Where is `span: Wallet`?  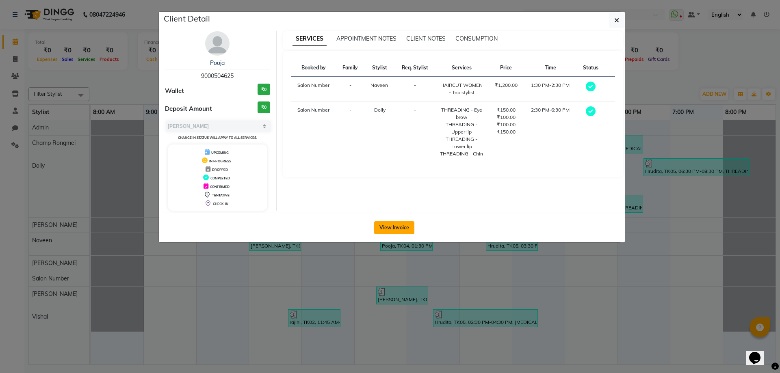 span: Wallet is located at coordinates (174, 91).